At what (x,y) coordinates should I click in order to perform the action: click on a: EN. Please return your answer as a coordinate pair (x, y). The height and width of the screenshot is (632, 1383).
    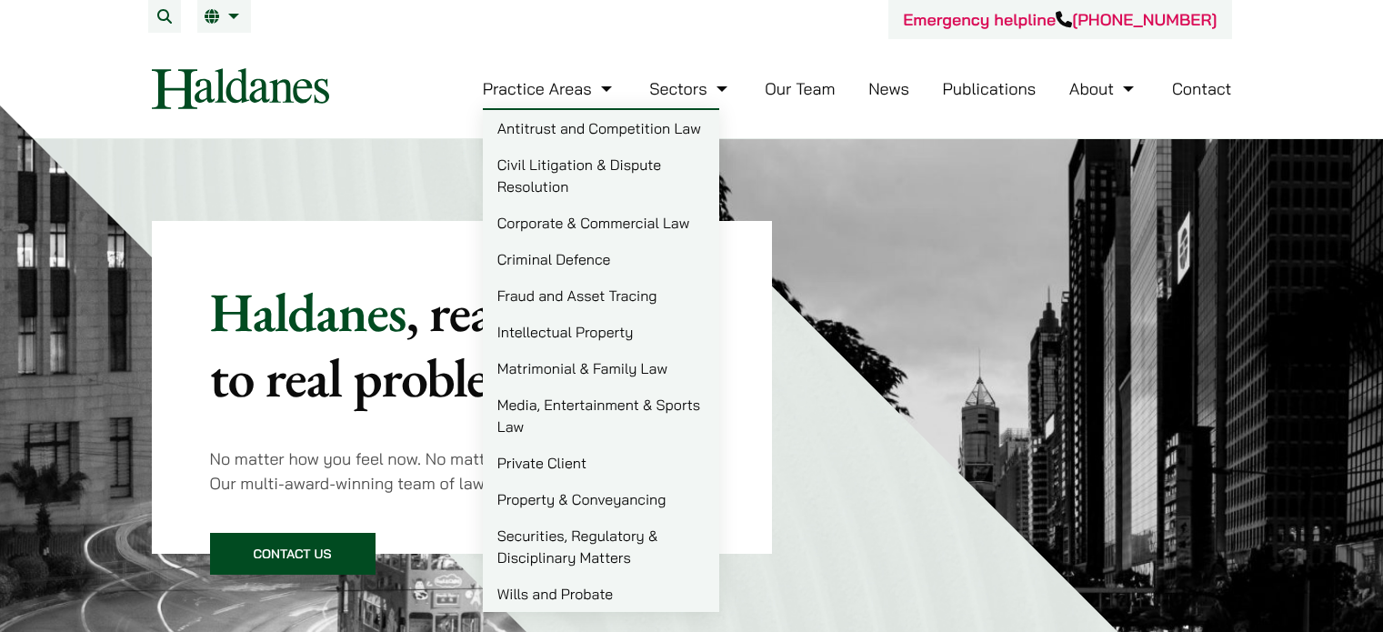
    Looking at the image, I should click on (224, 16).